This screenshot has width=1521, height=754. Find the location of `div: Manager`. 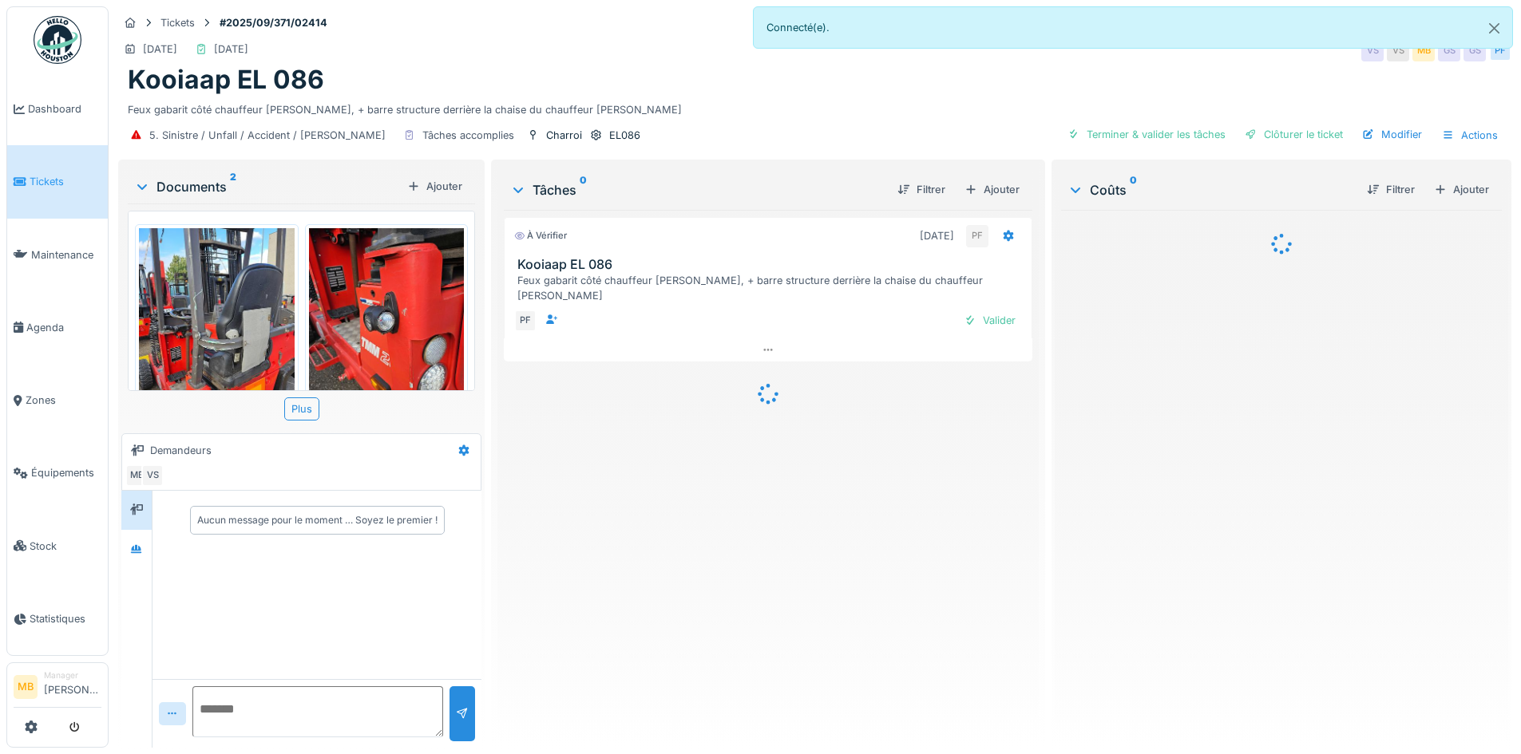

div: Manager is located at coordinates (73, 675).